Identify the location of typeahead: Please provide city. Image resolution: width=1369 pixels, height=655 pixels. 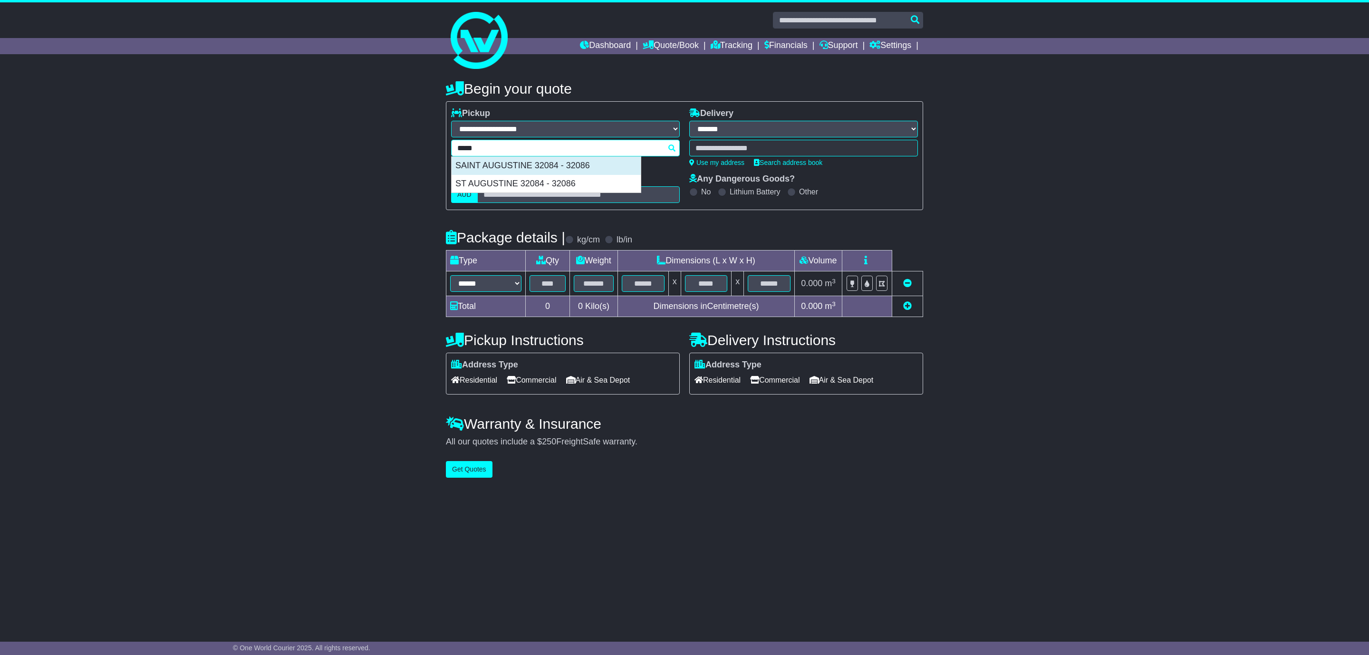
(565, 148).